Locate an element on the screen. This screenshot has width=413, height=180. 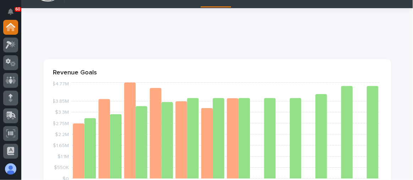
p: 60 is located at coordinates (18, 9).